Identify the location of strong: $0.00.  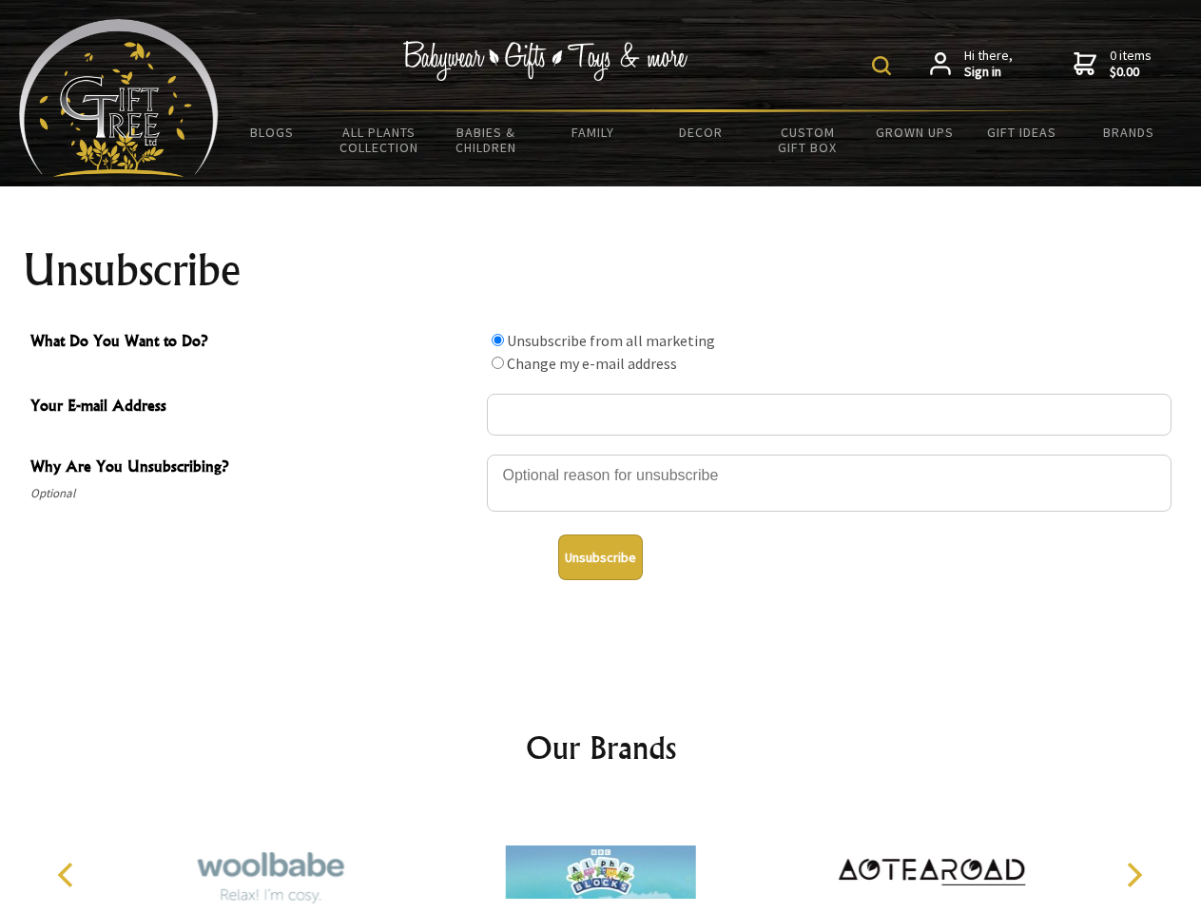
(1130, 72).